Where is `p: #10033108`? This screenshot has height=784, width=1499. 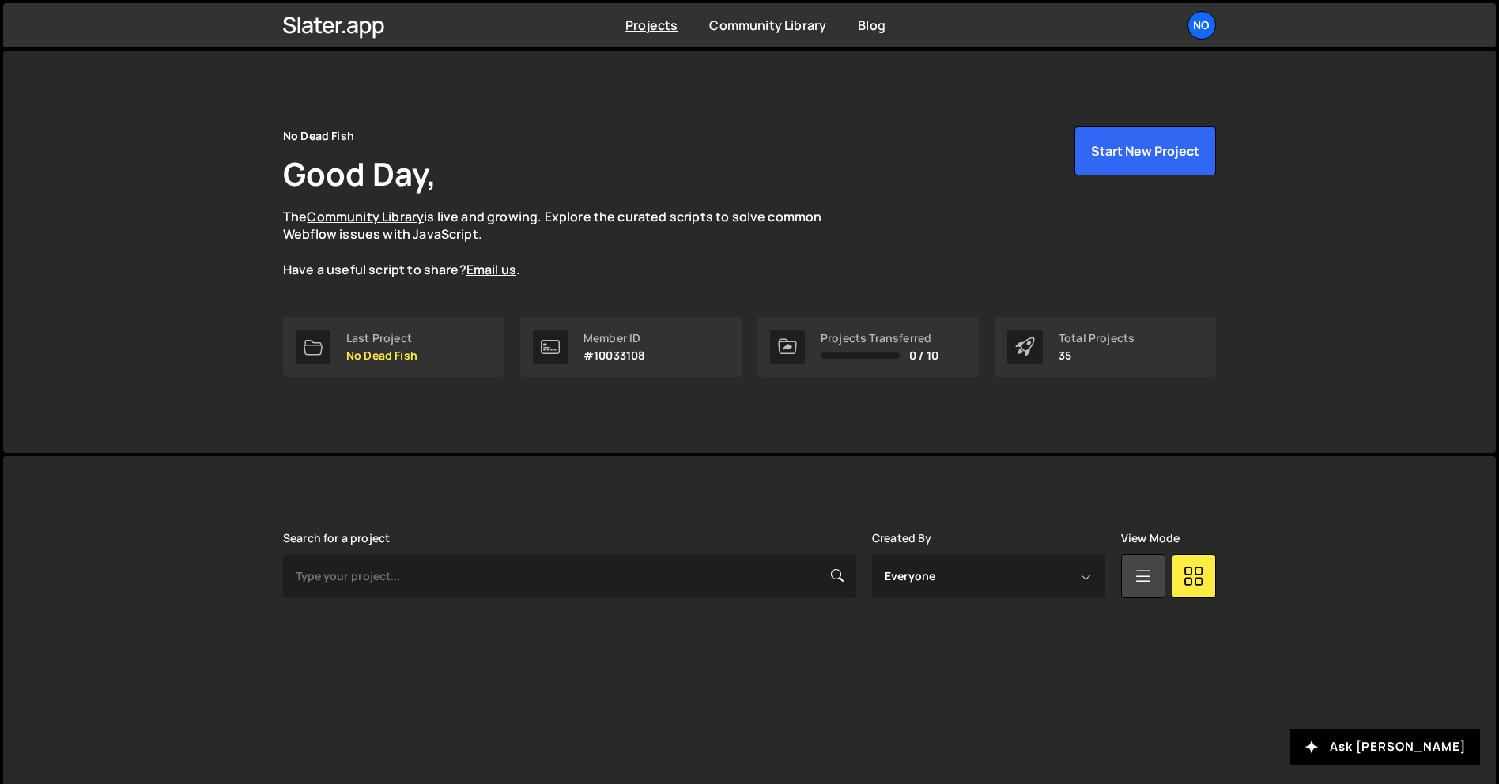
p: #10033108 is located at coordinates (614, 356).